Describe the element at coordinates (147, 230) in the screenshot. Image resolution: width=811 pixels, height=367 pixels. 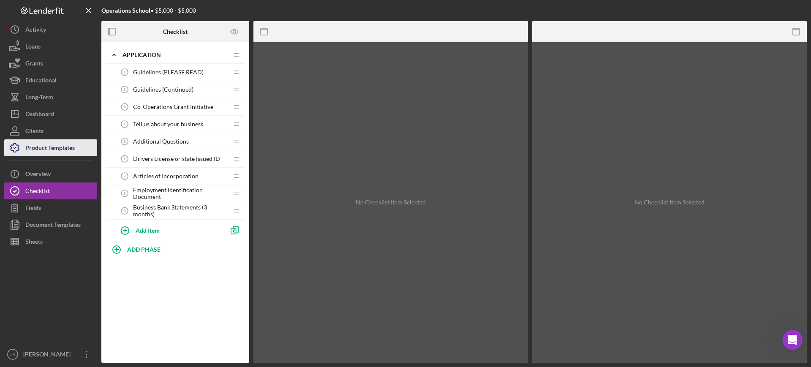
I see `div: Add Item` at that location.